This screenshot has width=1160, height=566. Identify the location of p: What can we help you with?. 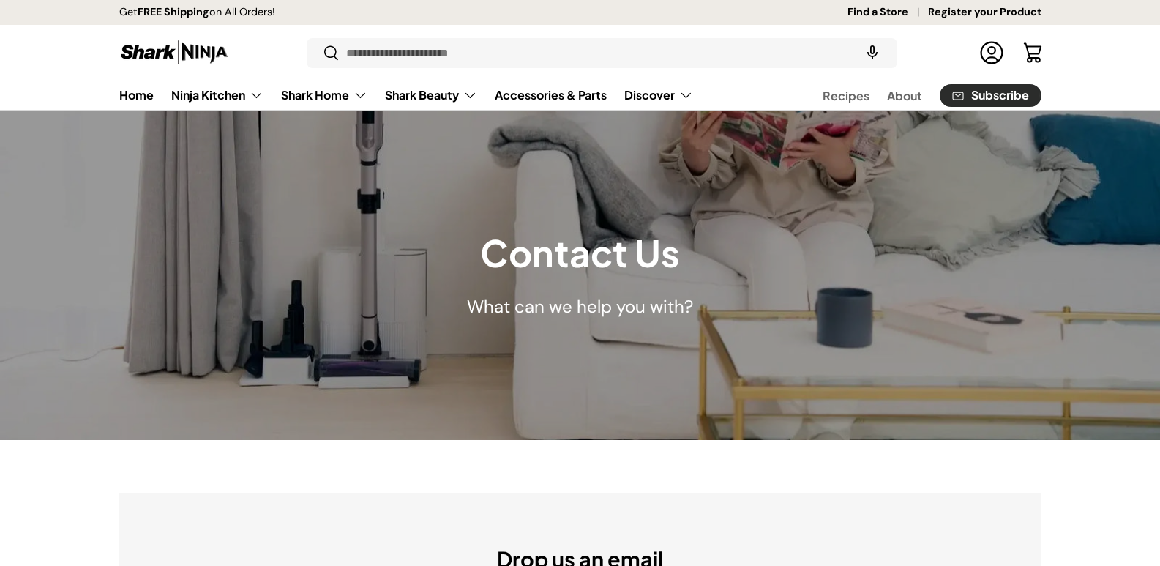
(579, 307).